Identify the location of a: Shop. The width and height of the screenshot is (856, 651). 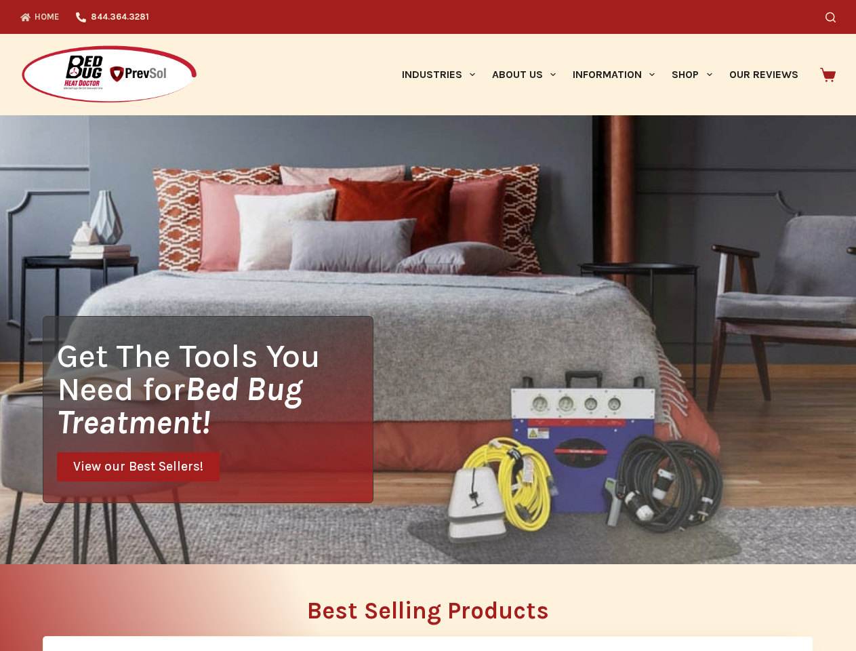
(692, 75).